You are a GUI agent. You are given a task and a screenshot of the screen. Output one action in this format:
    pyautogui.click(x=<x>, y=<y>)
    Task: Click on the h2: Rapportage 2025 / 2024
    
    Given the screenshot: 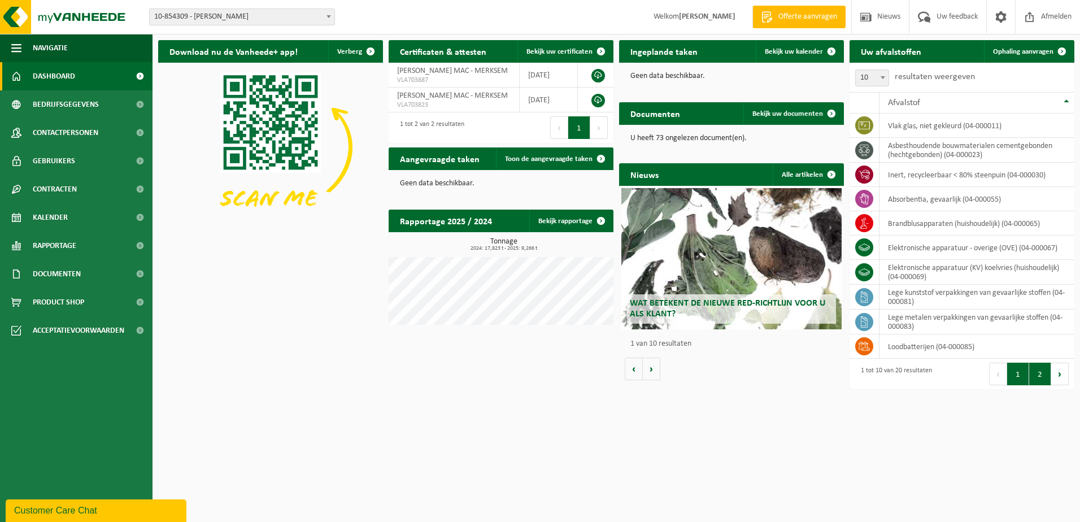 What is the action you would take?
    pyautogui.click(x=446, y=220)
    